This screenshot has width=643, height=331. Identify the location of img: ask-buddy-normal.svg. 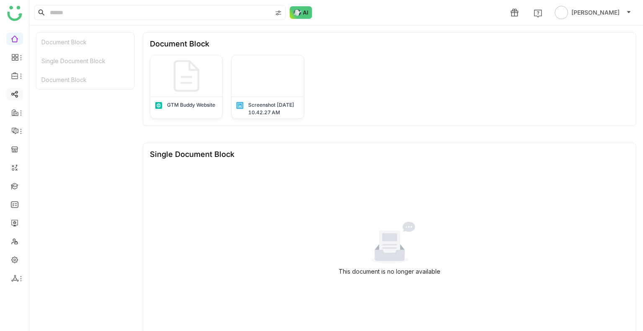
(301, 13).